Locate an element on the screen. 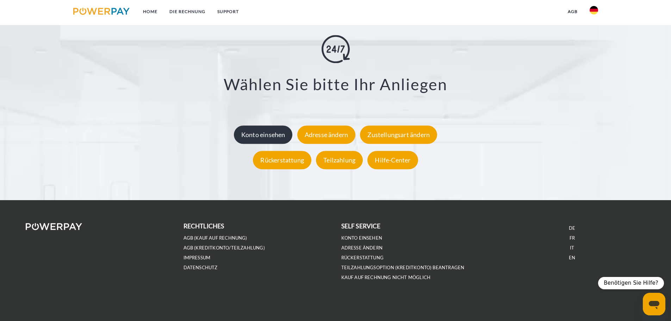 The image size is (671, 321). a: AGB (Kauf auf Rechnung) is located at coordinates (215, 238).